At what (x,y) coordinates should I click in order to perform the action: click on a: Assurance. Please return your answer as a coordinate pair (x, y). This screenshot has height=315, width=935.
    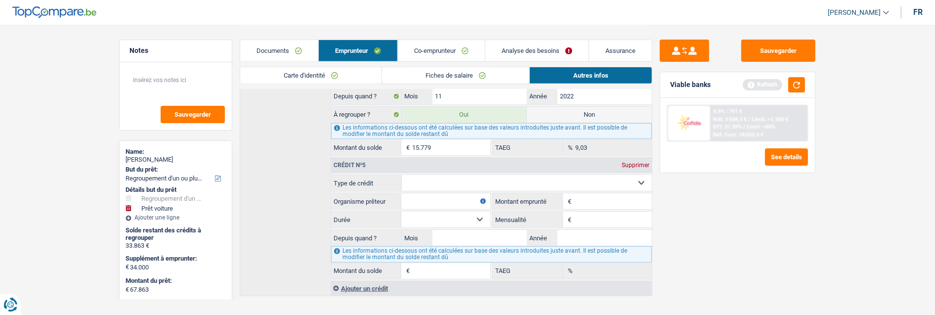
    Looking at the image, I should click on (620, 50).